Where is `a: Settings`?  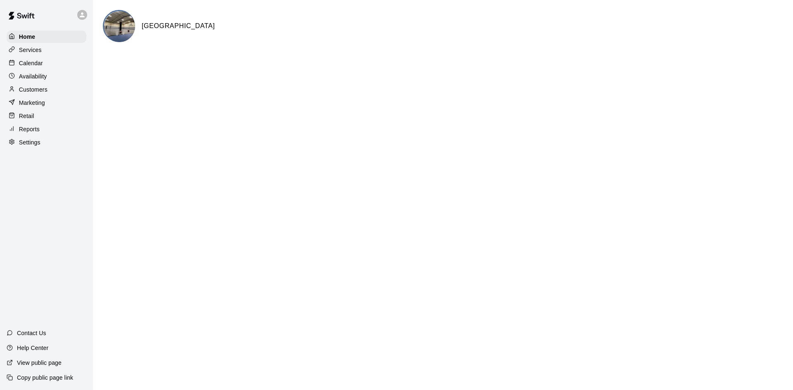
a: Settings is located at coordinates (46, 143).